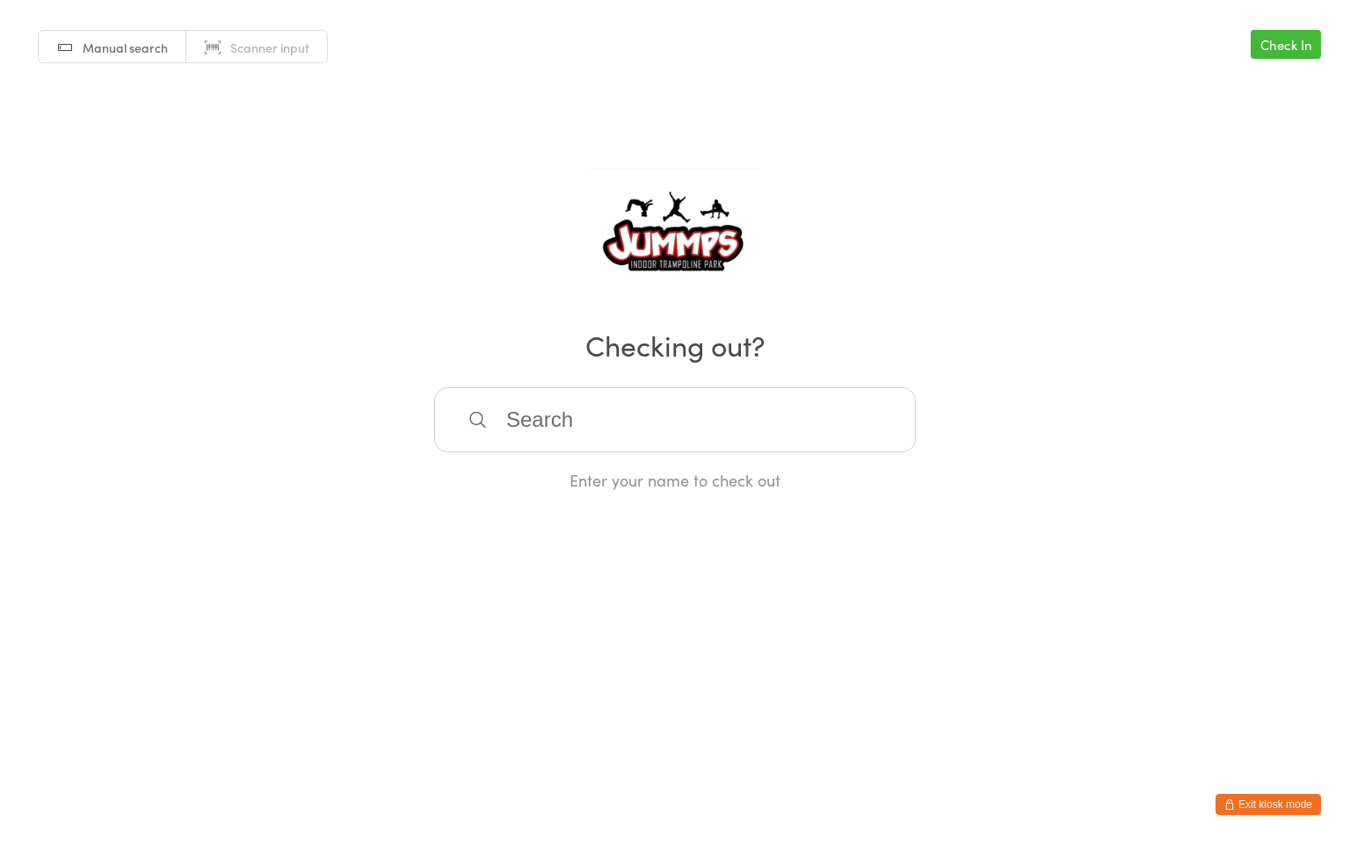 The height and width of the screenshot is (844, 1350). What do you see at coordinates (1285, 44) in the screenshot?
I see `a: Check In` at bounding box center [1285, 44].